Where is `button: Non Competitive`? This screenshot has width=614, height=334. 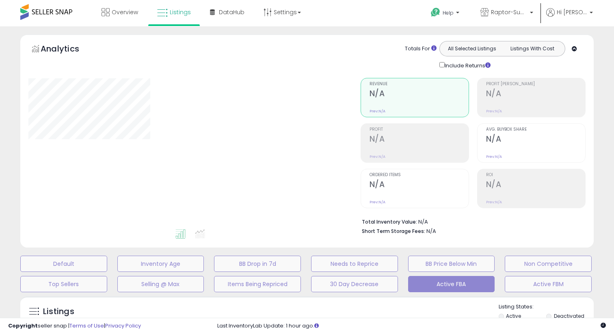 button: Non Competitive is located at coordinates (548, 264).